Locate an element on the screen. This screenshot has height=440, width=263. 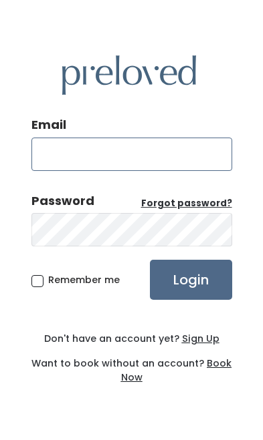
input: Login is located at coordinates (190, 280).